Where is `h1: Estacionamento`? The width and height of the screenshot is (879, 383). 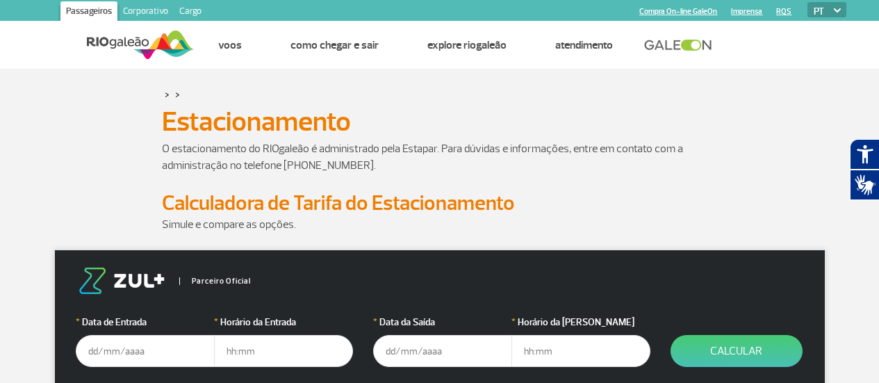
h1: Estacionamento is located at coordinates (440, 122).